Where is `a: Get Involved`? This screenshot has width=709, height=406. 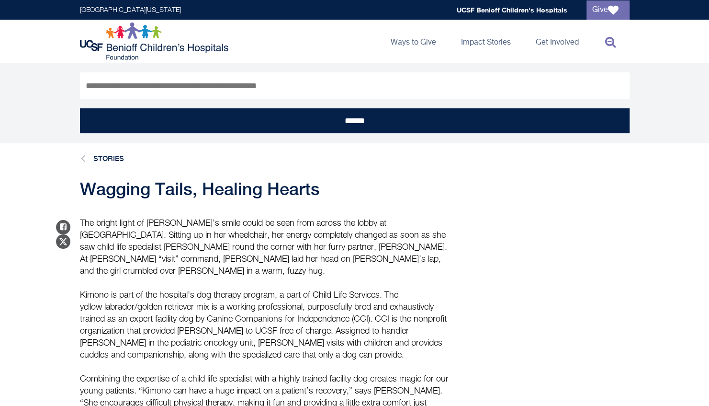
a: Get Involved is located at coordinates (557, 41).